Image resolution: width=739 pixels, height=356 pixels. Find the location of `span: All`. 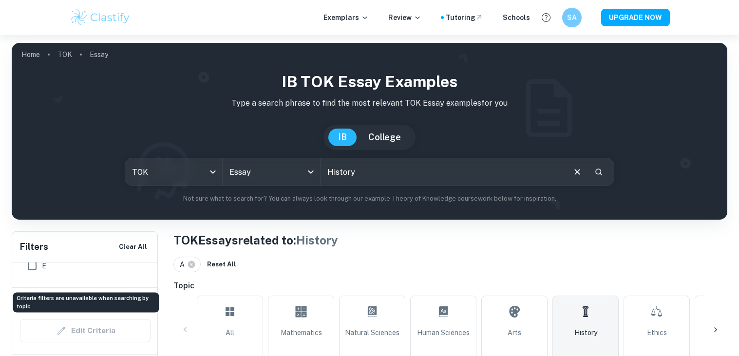

span: All is located at coordinates (230, 333).